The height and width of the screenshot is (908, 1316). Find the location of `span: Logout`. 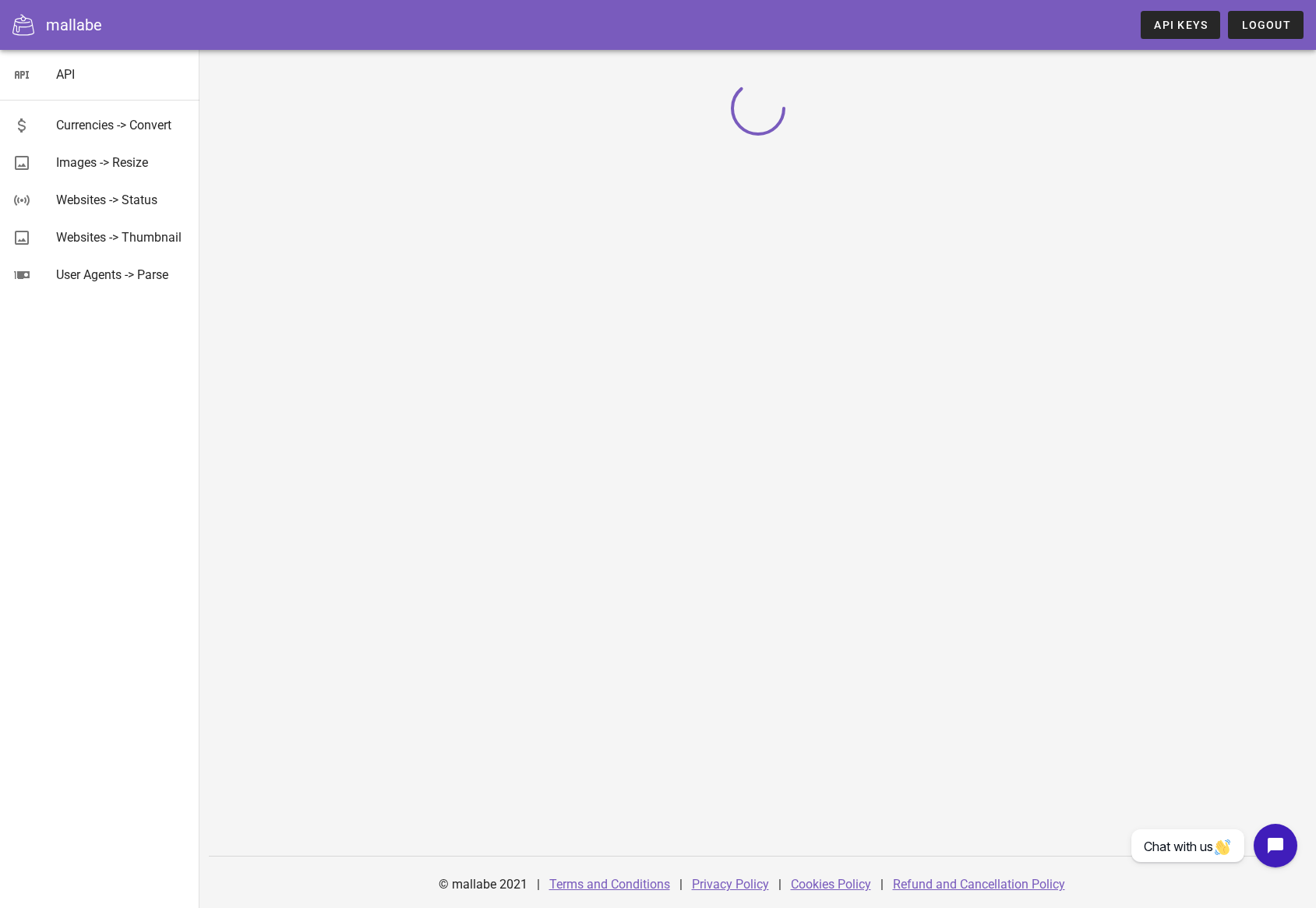

span: Logout is located at coordinates (1265, 24).